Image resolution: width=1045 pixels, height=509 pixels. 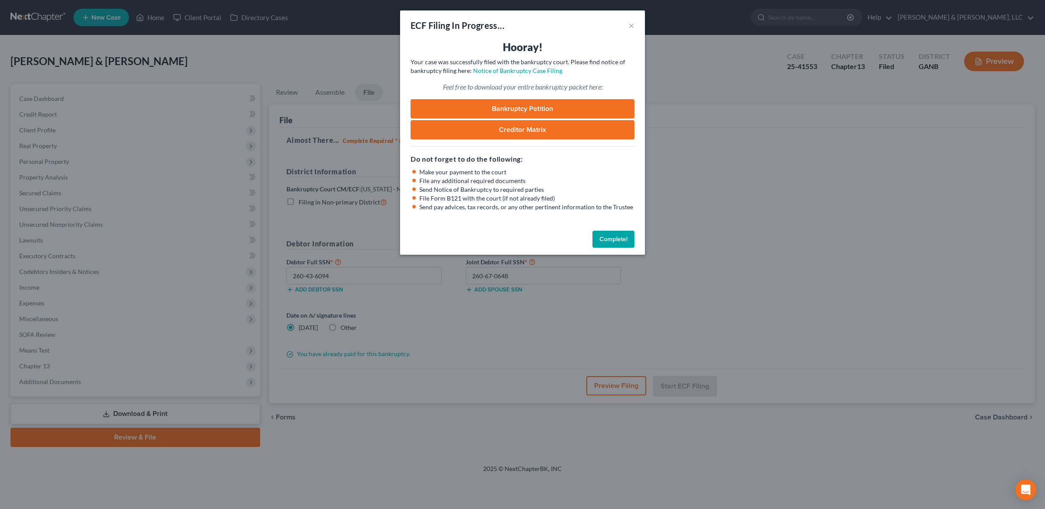 What do you see at coordinates (613, 240) in the screenshot?
I see `button: Complete!` at bounding box center [613, 240].